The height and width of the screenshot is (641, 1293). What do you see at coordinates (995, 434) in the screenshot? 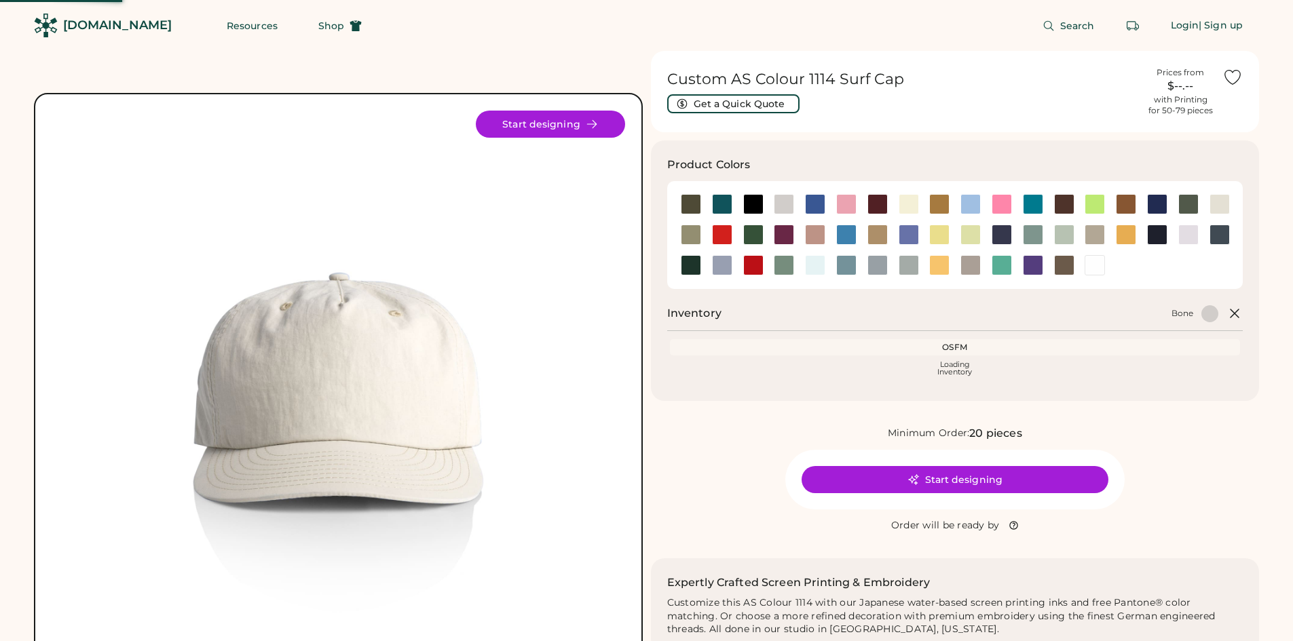
I see `div: 20 pieces` at bounding box center [995, 434].